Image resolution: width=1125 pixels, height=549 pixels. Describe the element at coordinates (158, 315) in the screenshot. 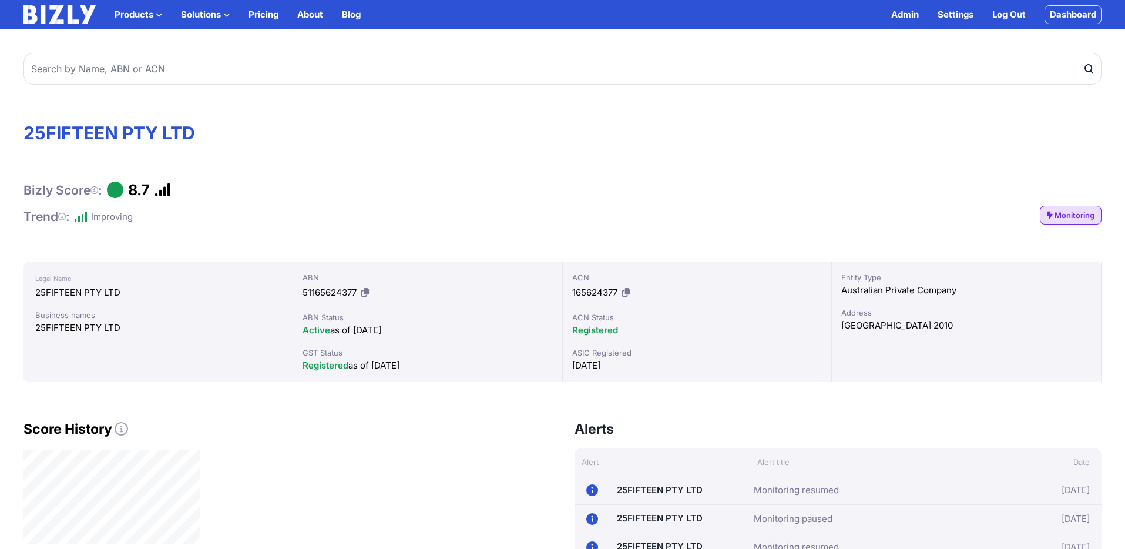

I see `div: Business names` at that location.